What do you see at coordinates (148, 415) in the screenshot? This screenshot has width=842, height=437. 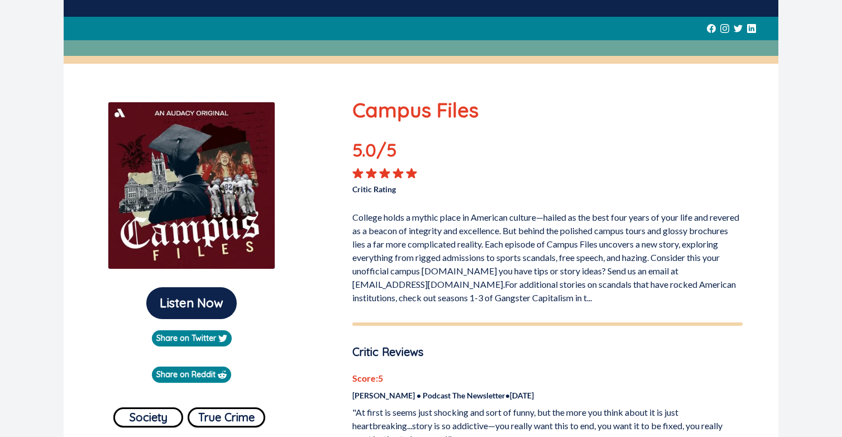 I see `a: Society` at bounding box center [148, 415].